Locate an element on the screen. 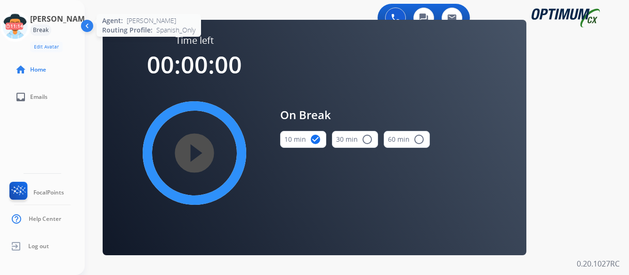 The height and width of the screenshot is (275, 629). span: Home is located at coordinates (38, 70).